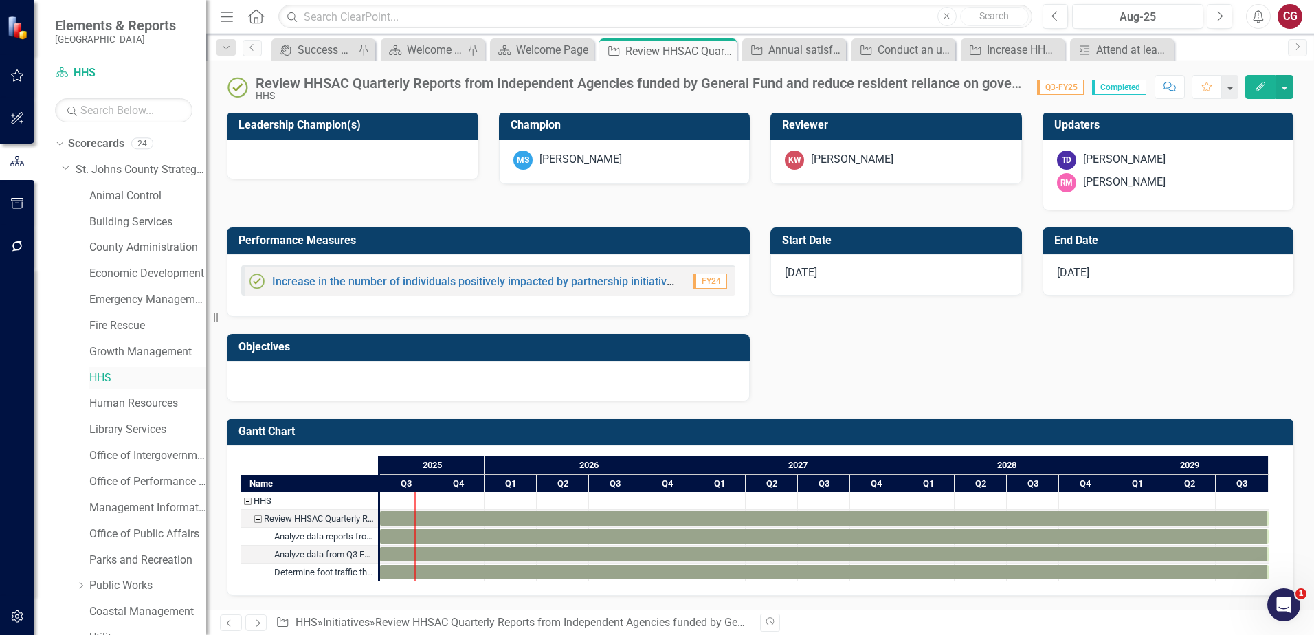  What do you see at coordinates (19, 27) in the screenshot?
I see `img: ClearPoint Strategy` at bounding box center [19, 27].